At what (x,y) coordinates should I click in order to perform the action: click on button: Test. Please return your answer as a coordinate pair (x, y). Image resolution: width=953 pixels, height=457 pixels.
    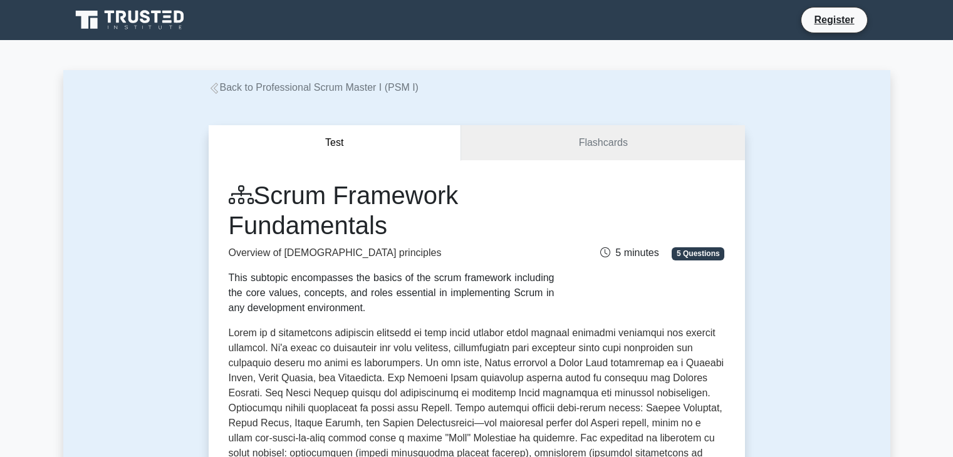
    Looking at the image, I should click on (335, 143).